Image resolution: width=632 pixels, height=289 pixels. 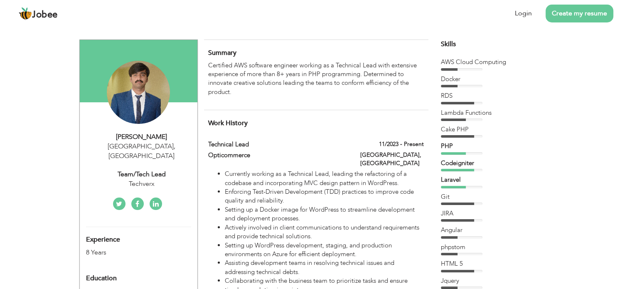 What do you see at coordinates (493, 79) in the screenshot?
I see `div: Docker` at bounding box center [493, 79].